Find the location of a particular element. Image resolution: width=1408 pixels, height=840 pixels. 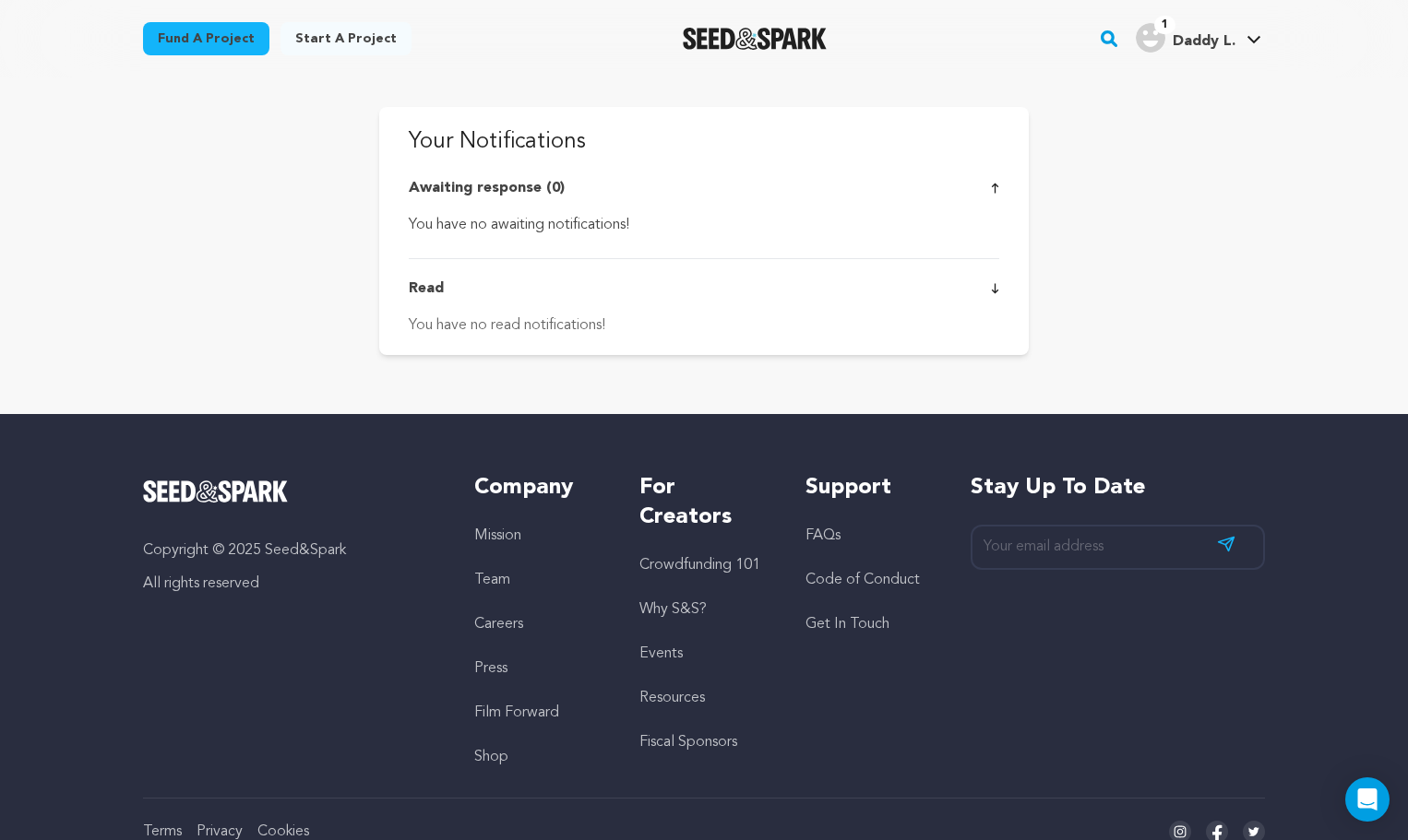

img: user.png is located at coordinates (1151, 38).